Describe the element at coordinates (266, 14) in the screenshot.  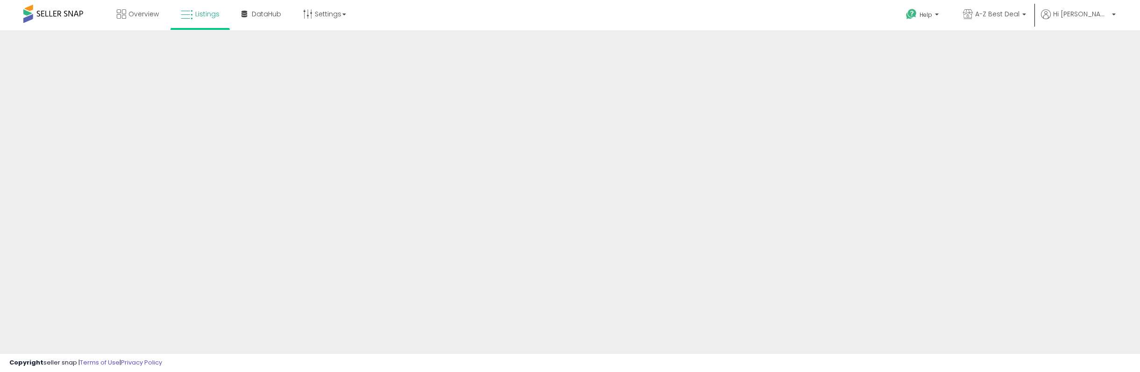
I see `span: DataHub` at that location.